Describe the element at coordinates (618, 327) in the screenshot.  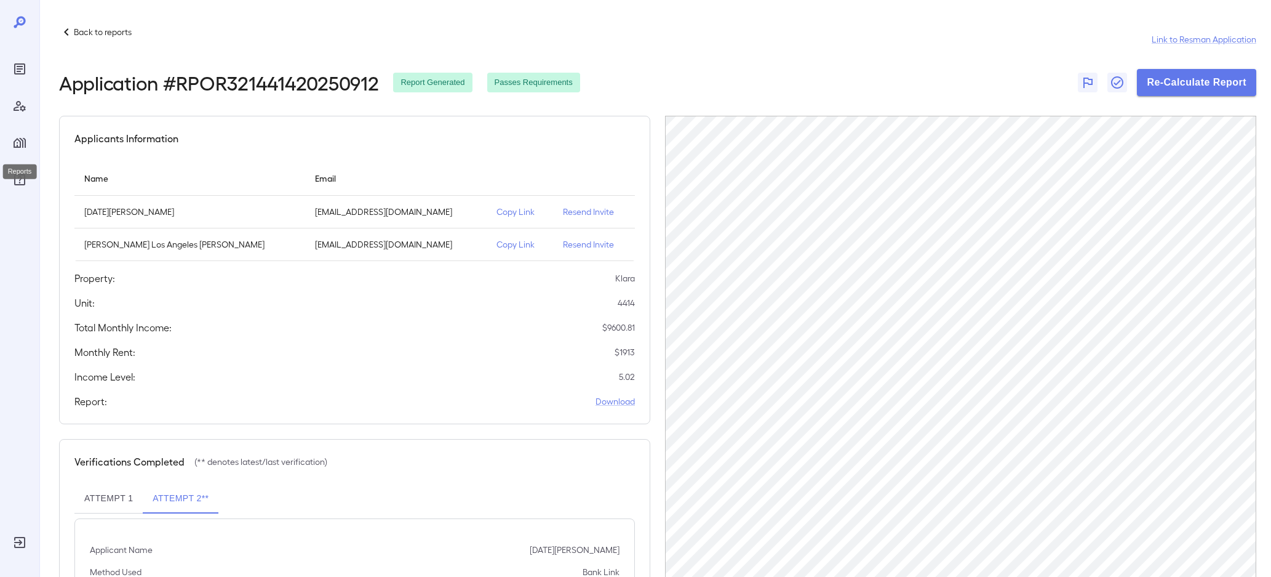
I see `p: $ 9600.81` at that location.